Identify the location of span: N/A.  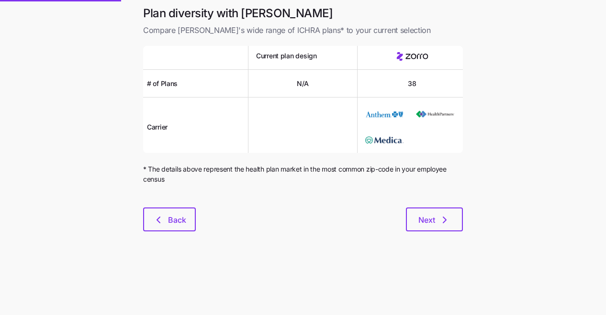
(302, 84).